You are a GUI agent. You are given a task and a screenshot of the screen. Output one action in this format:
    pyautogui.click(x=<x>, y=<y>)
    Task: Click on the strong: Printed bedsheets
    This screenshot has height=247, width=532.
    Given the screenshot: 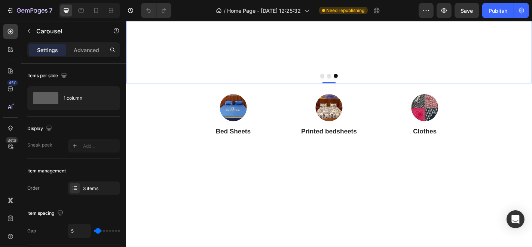 What is the action you would take?
    pyautogui.click(x=225, y=122)
    